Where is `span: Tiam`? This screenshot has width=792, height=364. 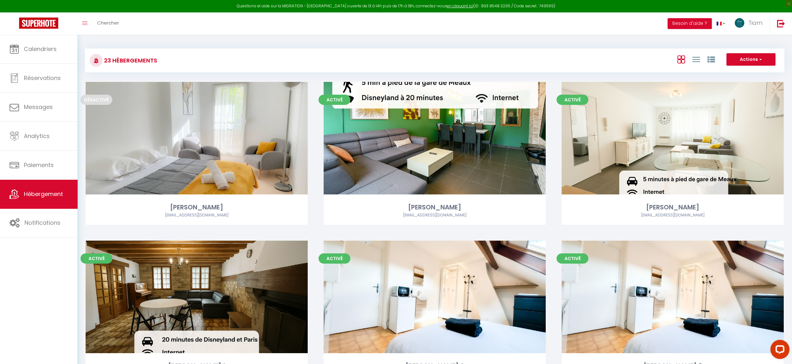 span: Tiam is located at coordinates (756, 23).